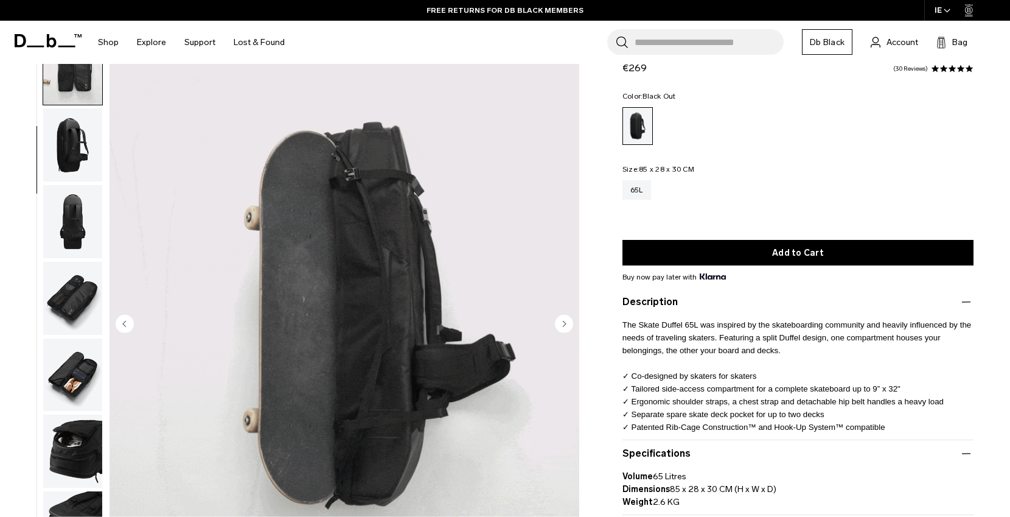  I want to click on a: Account, so click(895, 42).